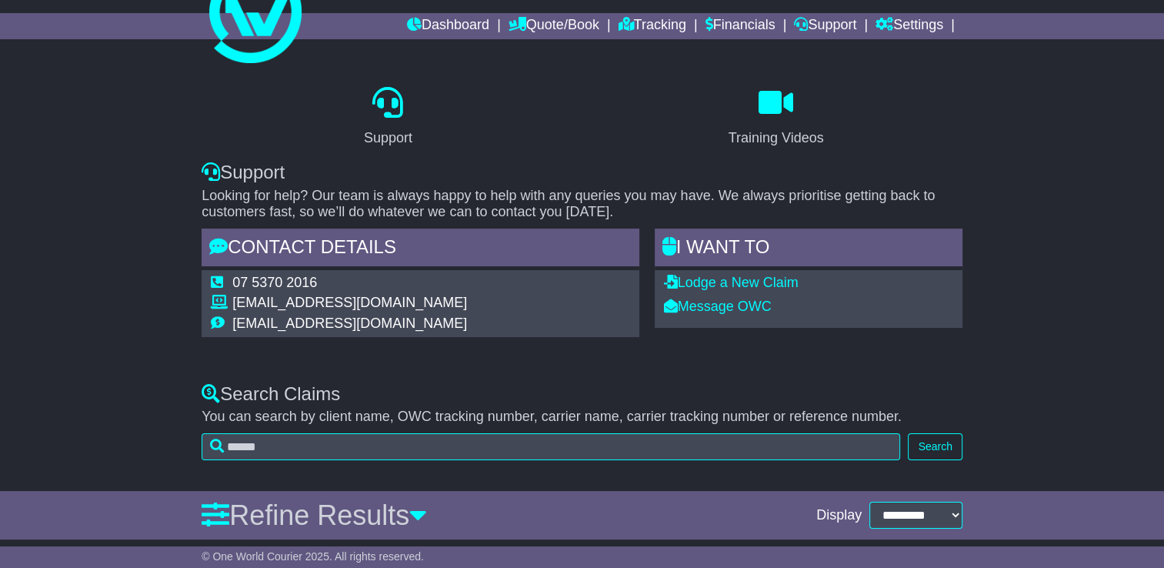 The width and height of the screenshot is (1164, 568). Describe the element at coordinates (582, 394) in the screenshot. I see `div: Search Claims` at that location.